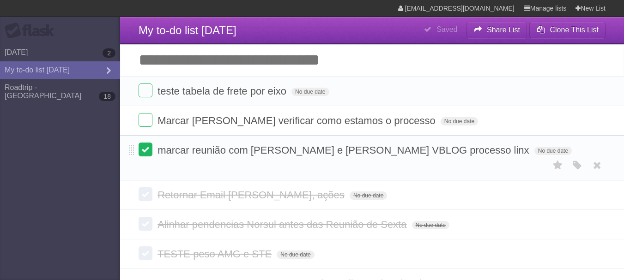  I want to click on span: Alinhar pendencias Norsul antes das Reunião de Sexta, so click(283, 224).